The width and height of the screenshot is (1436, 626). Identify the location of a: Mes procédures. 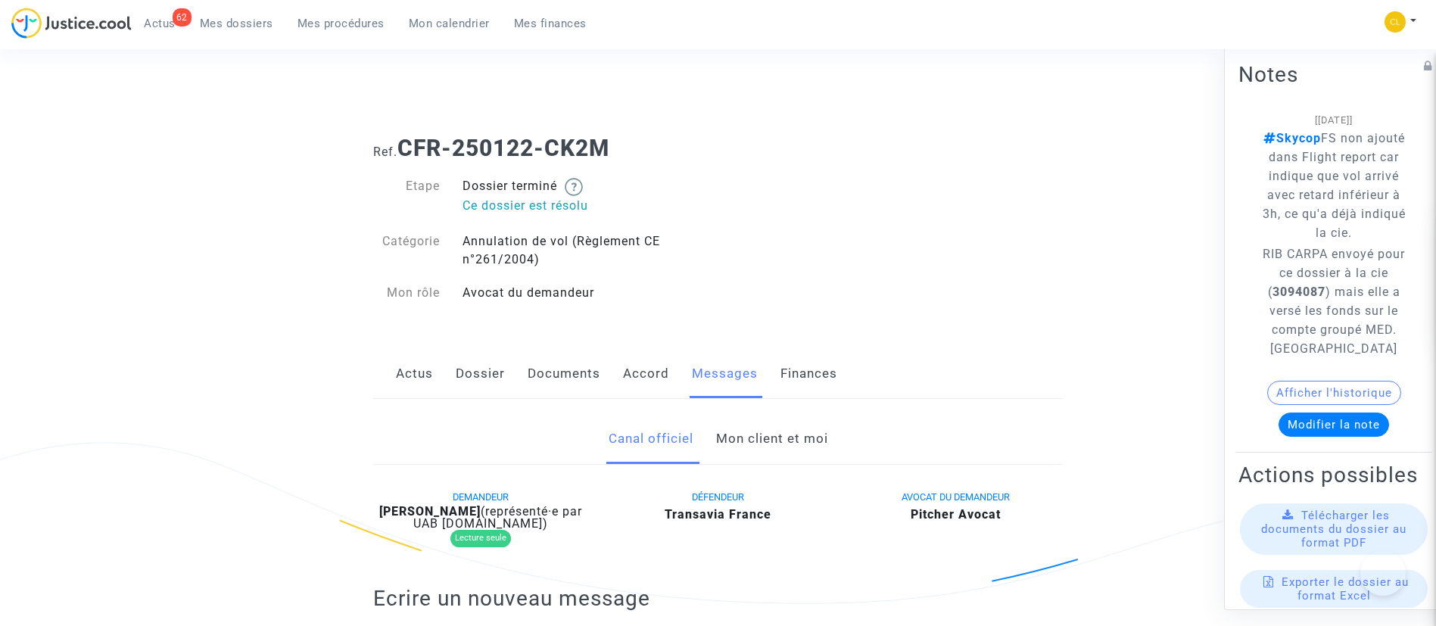
(341, 23).